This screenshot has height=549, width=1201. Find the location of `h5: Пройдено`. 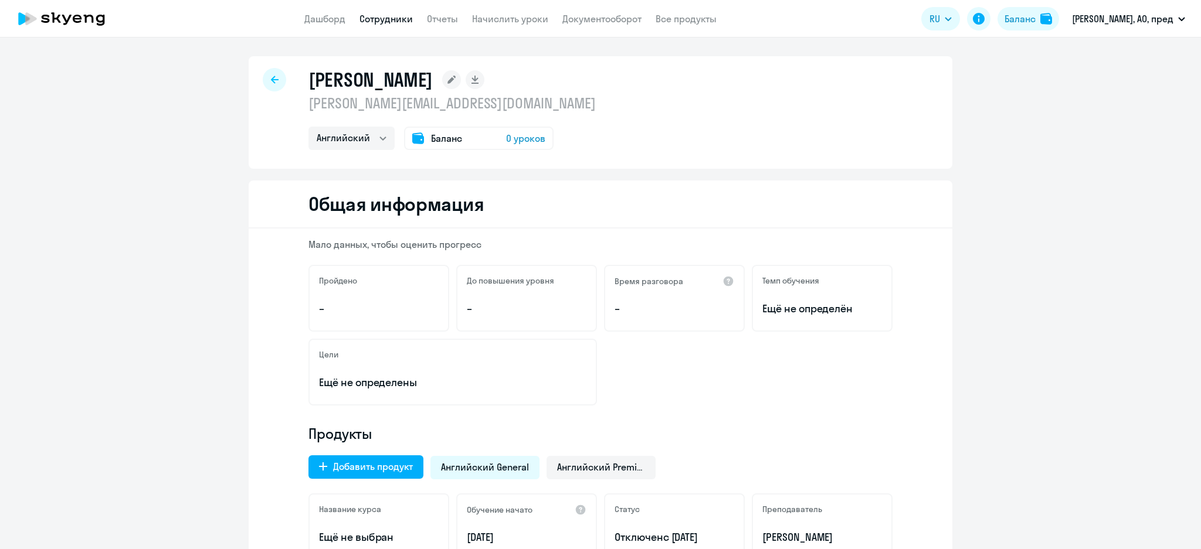

h5: Пройдено is located at coordinates (338, 281).